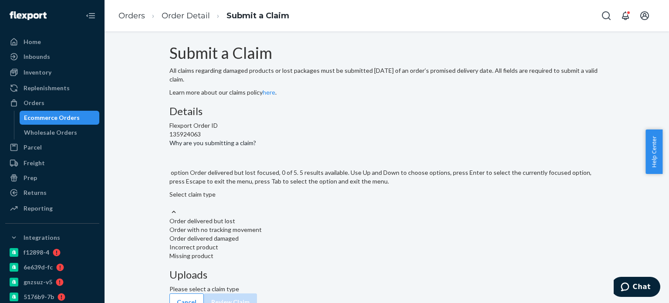 The width and height of the screenshot is (669, 303). What do you see at coordinates (28, 16) in the screenshot?
I see `img: Flexport logo` at bounding box center [28, 16].